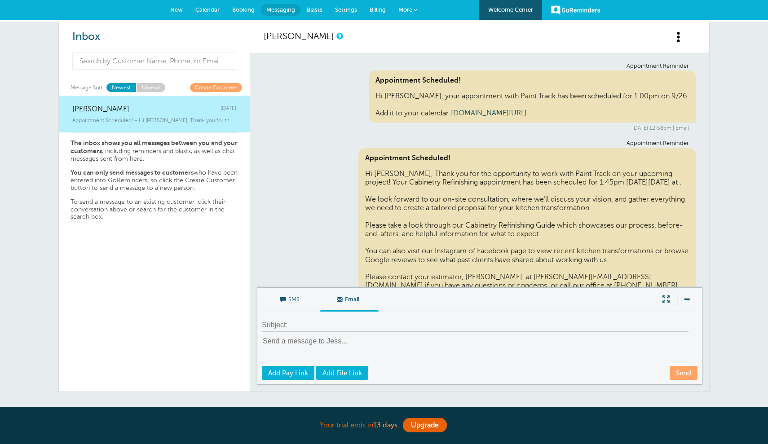 The height and width of the screenshot is (444, 768). Describe the element at coordinates (132, 173) in the screenshot. I see `strong: You can only send messages to customers` at that location.